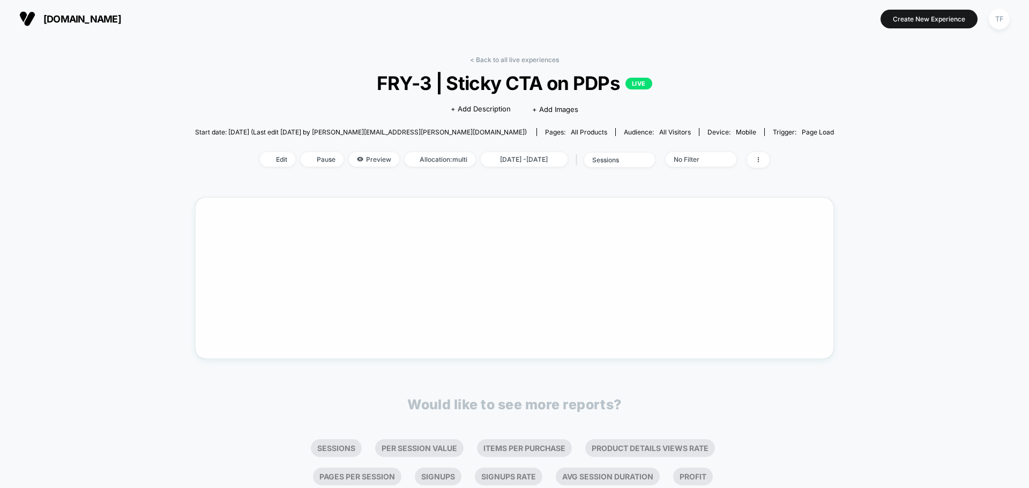  What do you see at coordinates (374, 159) in the screenshot?
I see `span: Preview` at bounding box center [374, 159].